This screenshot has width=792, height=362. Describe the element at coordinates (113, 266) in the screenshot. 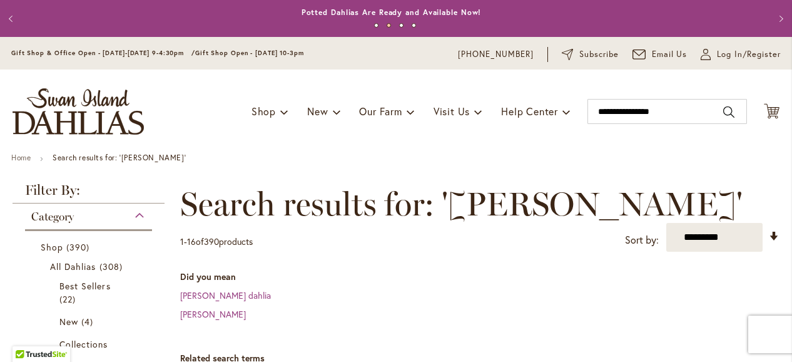

I see `span: 308` at that location.